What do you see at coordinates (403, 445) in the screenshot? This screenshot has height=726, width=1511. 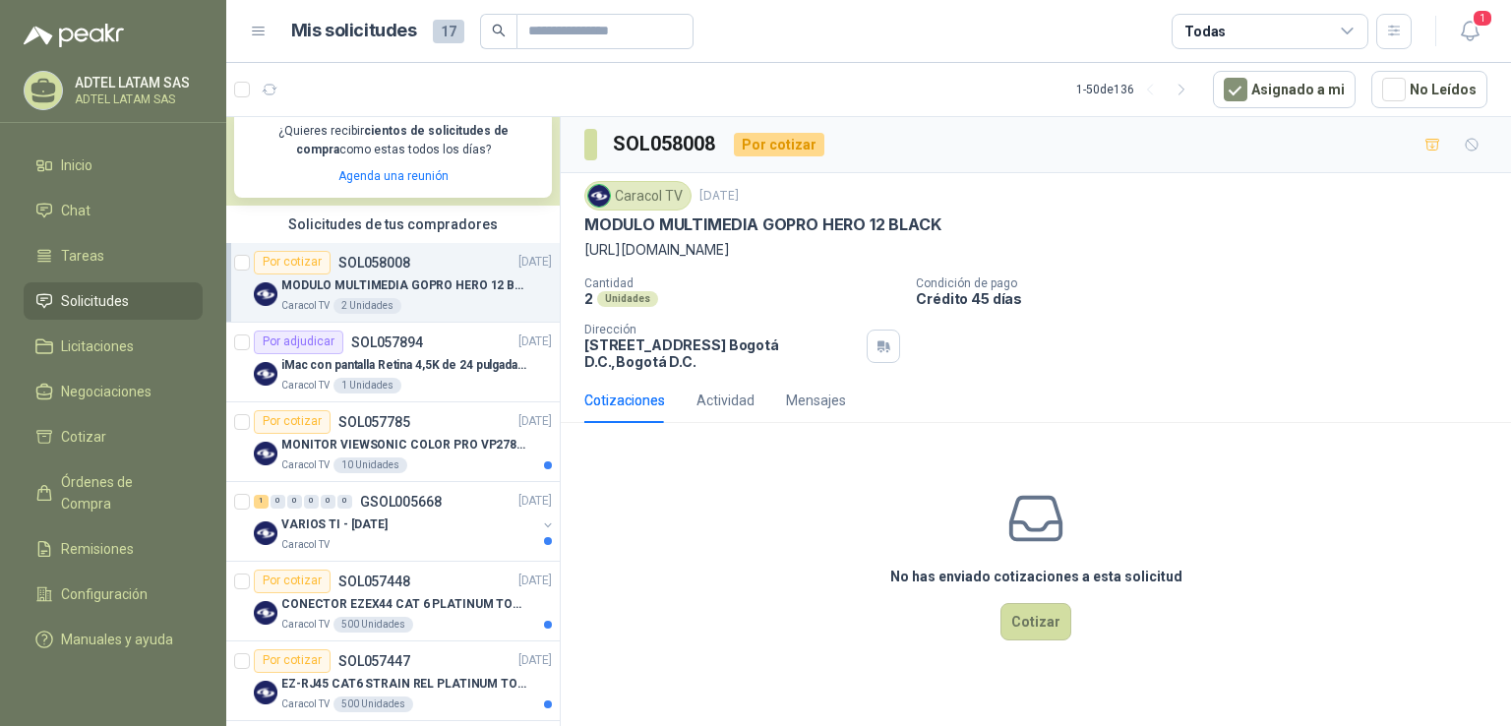 I see `p: MONITOR VIEWSONIC COLOR PRO VP2786-4K` at bounding box center [403, 445].